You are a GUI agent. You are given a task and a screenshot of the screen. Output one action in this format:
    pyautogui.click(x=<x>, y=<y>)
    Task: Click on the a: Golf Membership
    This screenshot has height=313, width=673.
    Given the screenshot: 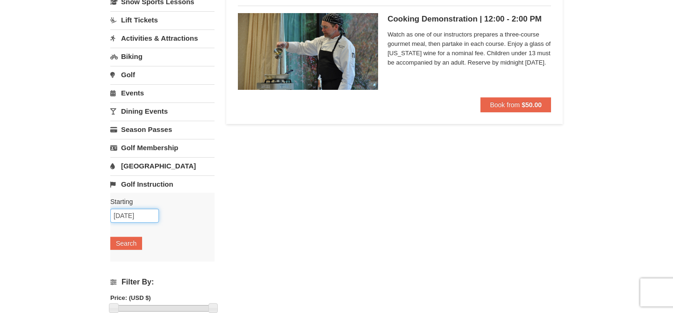 What is the action you would take?
    pyautogui.click(x=162, y=147)
    